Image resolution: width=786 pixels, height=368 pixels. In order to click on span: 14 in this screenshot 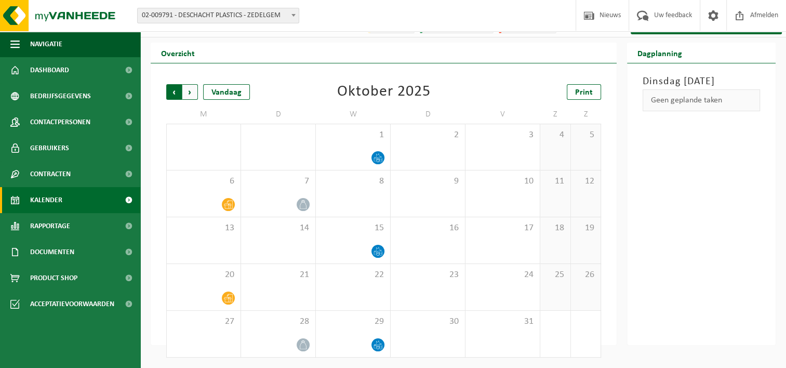, I will do `click(278, 228)`.